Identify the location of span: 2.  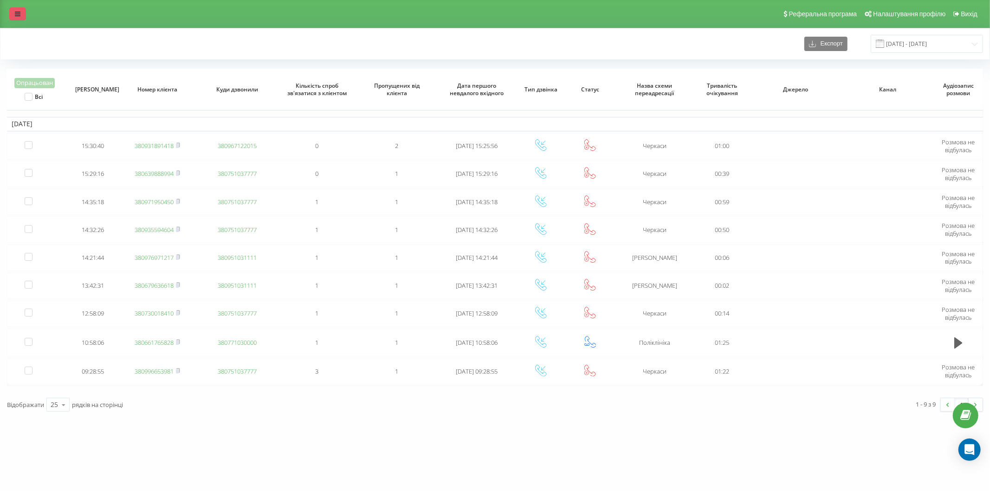
(396, 146).